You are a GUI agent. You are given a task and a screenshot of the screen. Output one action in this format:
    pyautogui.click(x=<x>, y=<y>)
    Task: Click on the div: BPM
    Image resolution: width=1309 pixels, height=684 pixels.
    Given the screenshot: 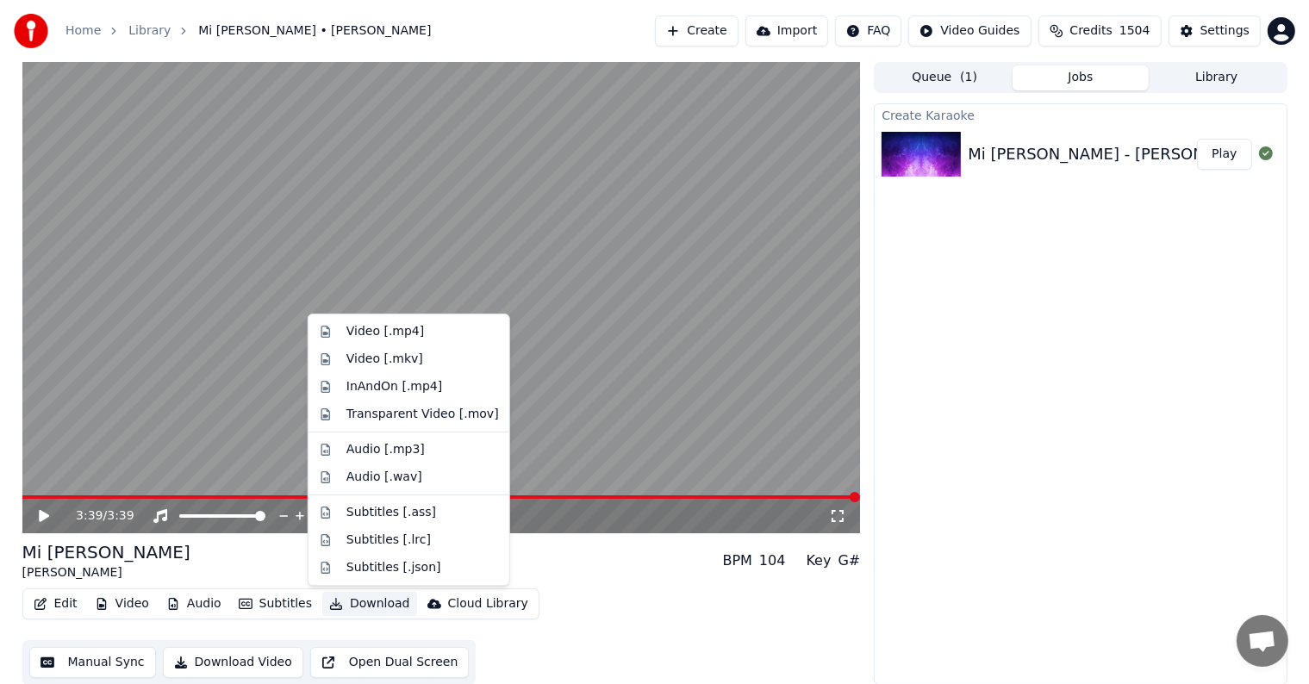 What is the action you would take?
    pyautogui.click(x=737, y=561)
    